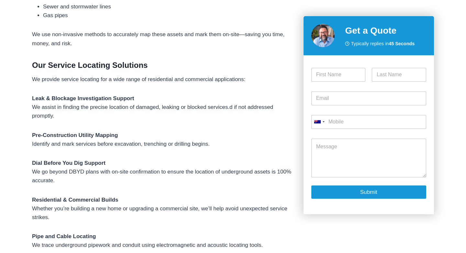 The width and height of the screenshot is (466, 253). Describe the element at coordinates (368, 122) in the screenshot. I see `input: Mobile` at that location.